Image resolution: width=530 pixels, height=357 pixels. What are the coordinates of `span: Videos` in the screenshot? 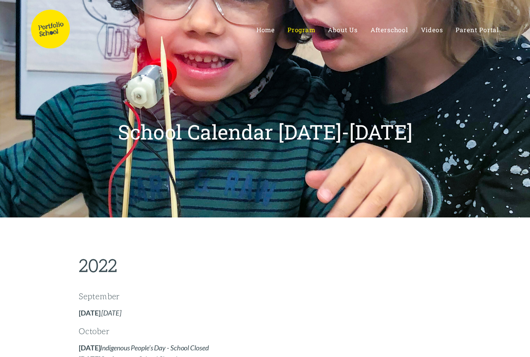 It's located at (432, 29).